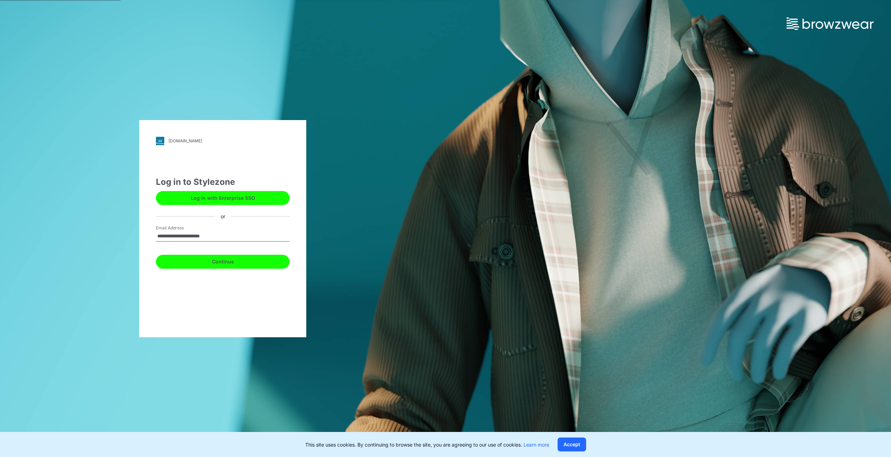 The height and width of the screenshot is (457, 891). What do you see at coordinates (223, 198) in the screenshot?
I see `button: Log in with Enterprise SSO` at bounding box center [223, 198].